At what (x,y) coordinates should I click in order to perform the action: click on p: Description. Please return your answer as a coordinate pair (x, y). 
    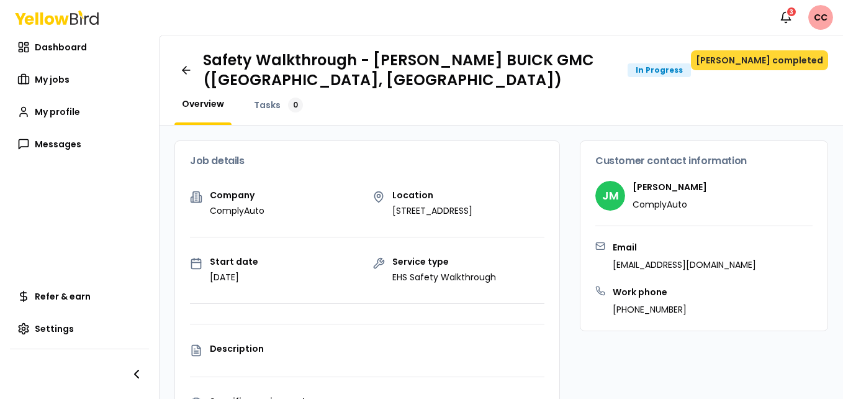
    Looking at the image, I should click on (377, 348).